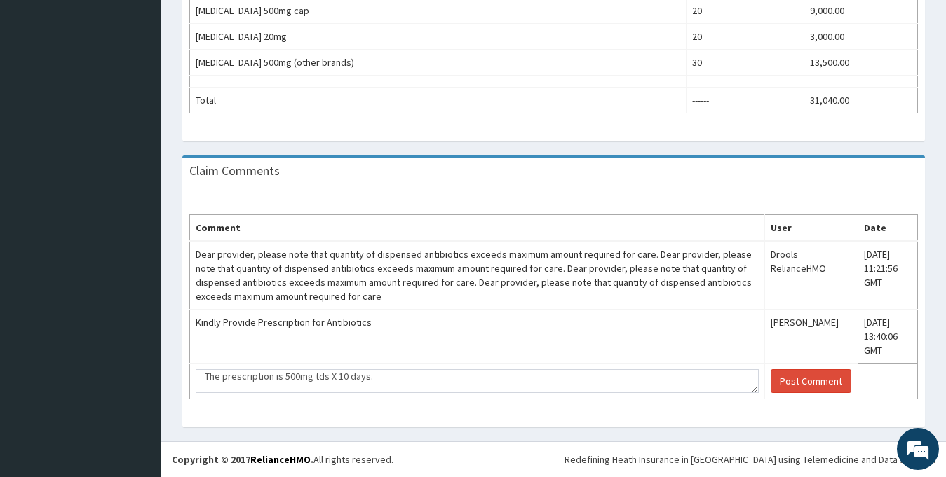 Image resolution: width=946 pixels, height=477 pixels. What do you see at coordinates (41, 88) in the screenshot?
I see `img: d_794563401_company_1708531726252_794563401` at bounding box center [41, 88].